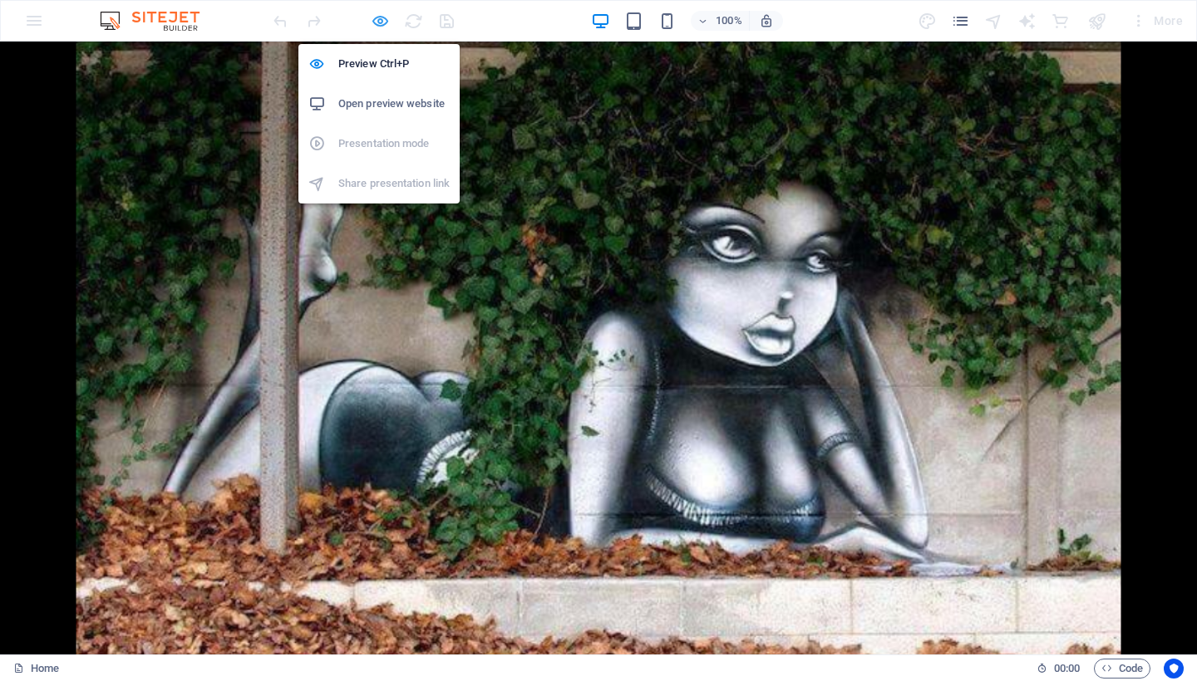 This screenshot has width=1197, height=681. I want to click on button: pages, so click(961, 21).